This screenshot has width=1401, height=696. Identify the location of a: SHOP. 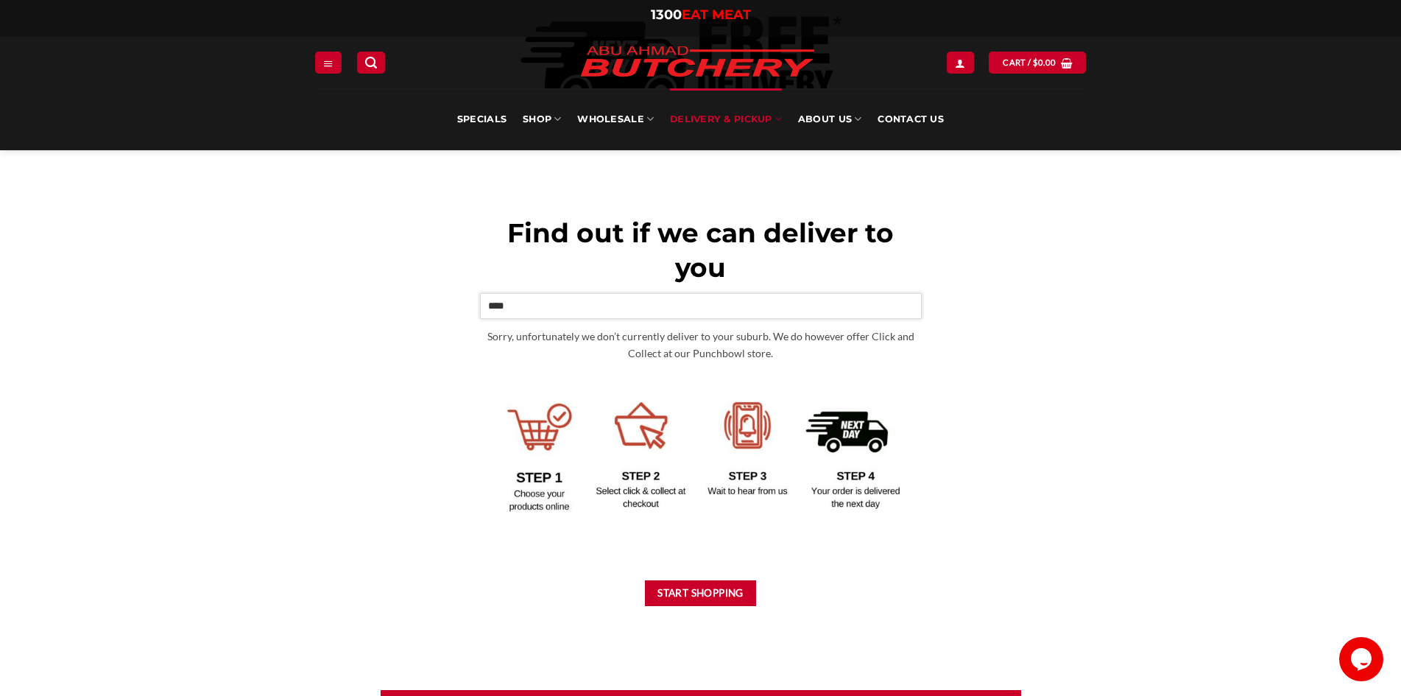
(542, 119).